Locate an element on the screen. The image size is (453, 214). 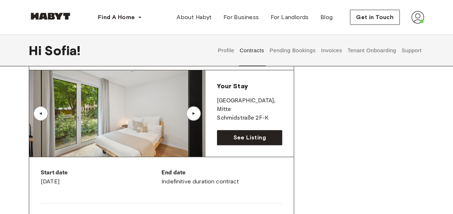
a: For Landlords is located at coordinates (289, 17).